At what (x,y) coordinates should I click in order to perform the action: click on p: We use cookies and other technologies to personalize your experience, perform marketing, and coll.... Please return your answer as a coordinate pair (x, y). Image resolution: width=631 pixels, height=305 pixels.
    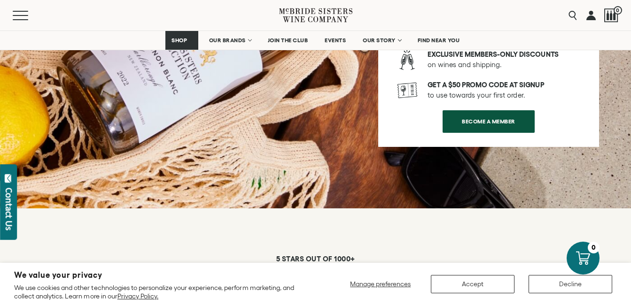
    Looking at the image, I should click on (164, 292).